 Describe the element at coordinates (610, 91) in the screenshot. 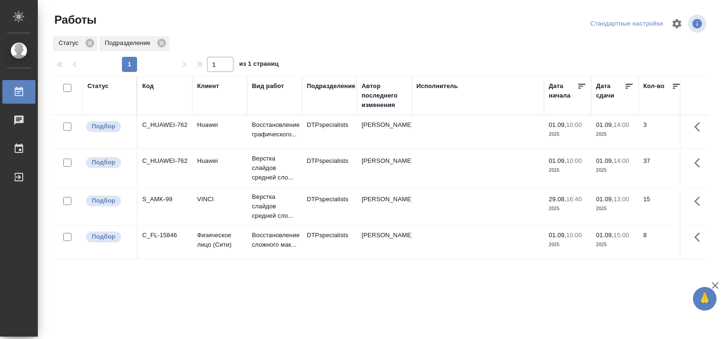

I see `div: Дата сдачи` at that location.